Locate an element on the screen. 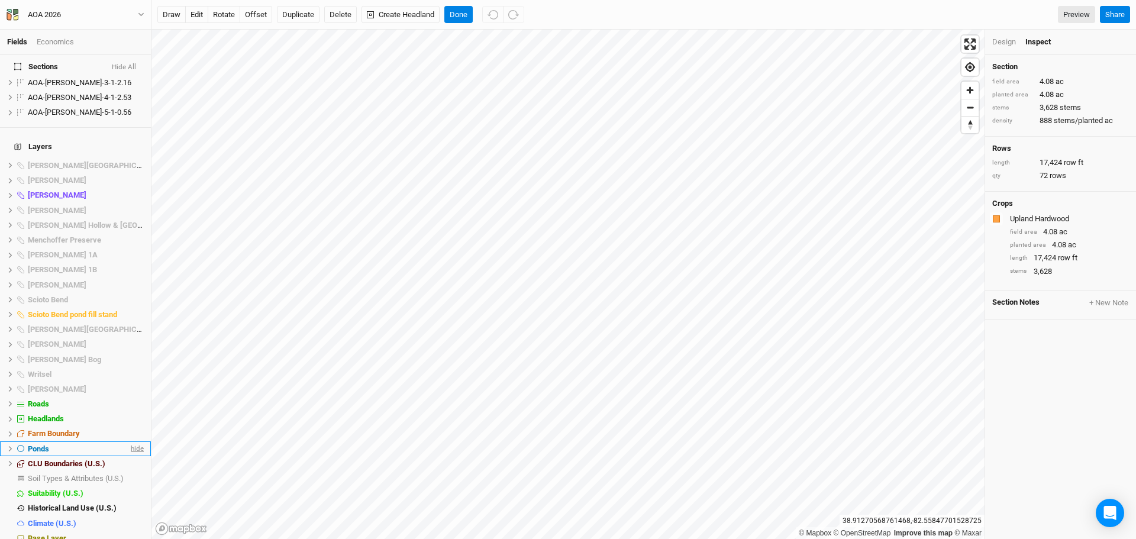 The width and height of the screenshot is (1136, 539). div: Ponds is located at coordinates (78, 449).